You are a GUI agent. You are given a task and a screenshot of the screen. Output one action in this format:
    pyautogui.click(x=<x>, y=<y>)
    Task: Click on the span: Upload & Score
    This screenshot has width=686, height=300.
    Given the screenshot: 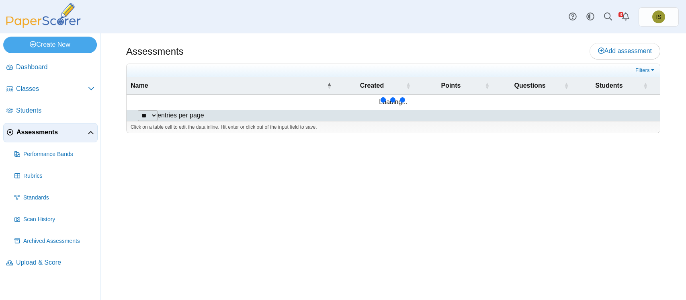 What is the action you would take?
    pyautogui.click(x=55, y=262)
    